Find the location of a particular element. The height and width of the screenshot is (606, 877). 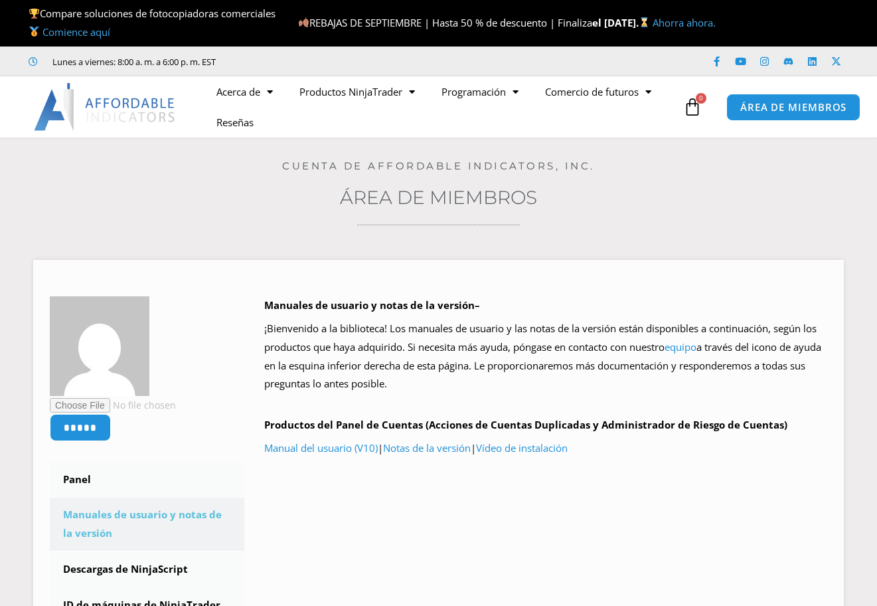

img: e2b14660eb4983b390ee6adece1a6fc196be511bf512ce9bb542e8eea727e68b is located at coordinates (100, 346).